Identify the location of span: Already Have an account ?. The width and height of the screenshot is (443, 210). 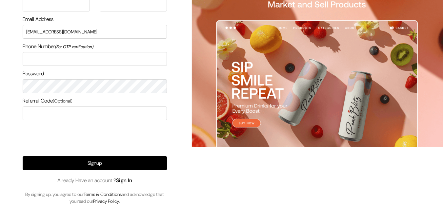
(95, 181).